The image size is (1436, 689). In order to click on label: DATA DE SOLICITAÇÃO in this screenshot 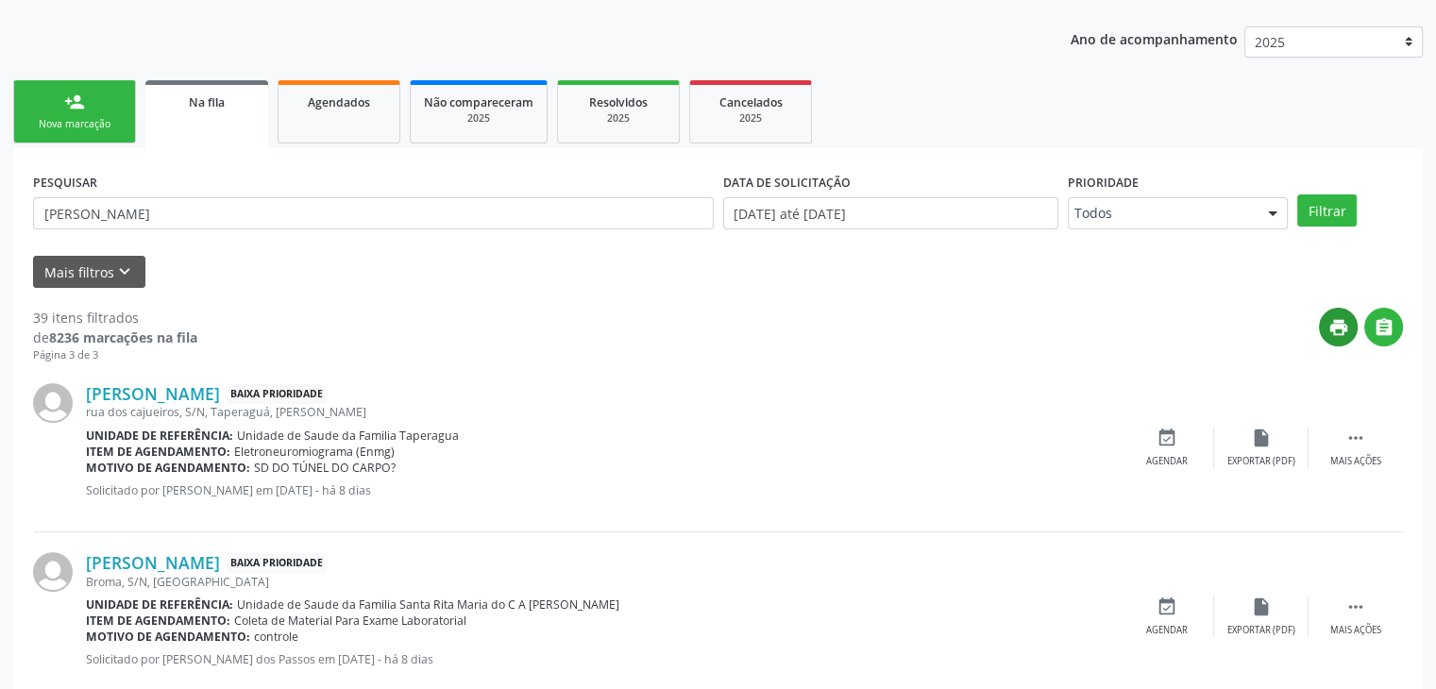, I will do `click(787, 182)`.